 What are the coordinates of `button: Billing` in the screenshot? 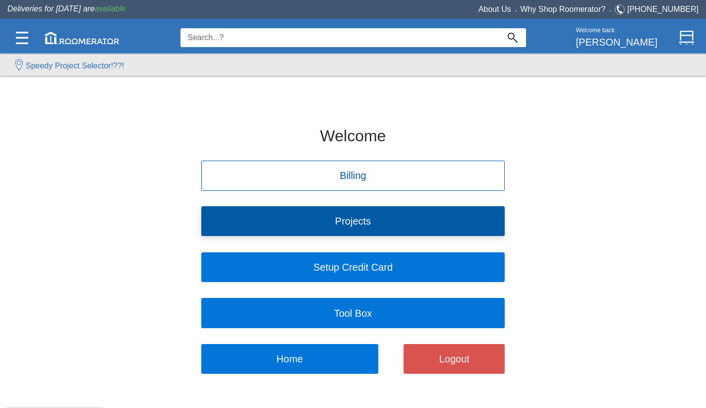 It's located at (353, 176).